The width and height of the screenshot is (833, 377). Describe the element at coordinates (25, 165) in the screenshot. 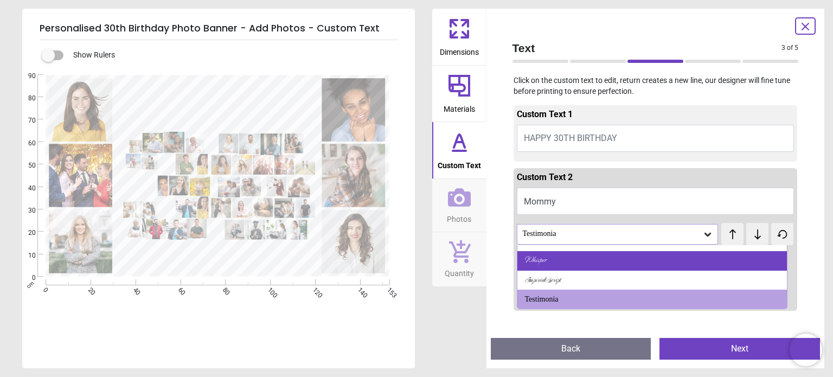

I see `span: 50` at that location.